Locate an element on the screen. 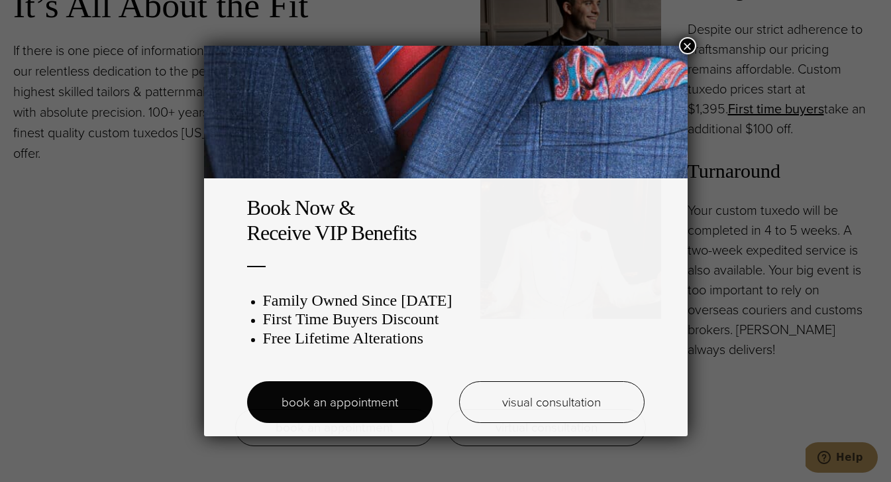 This screenshot has height=482, width=891. h2: Book Now & Receive VIP Benefits is located at coordinates (446, 220).